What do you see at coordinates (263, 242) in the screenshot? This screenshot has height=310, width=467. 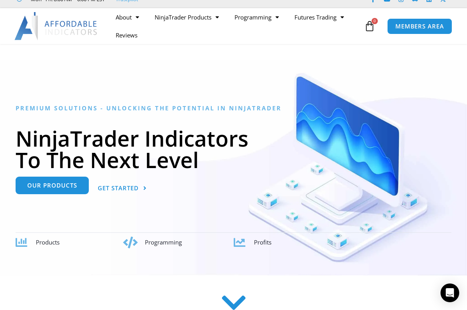 I see `span: Profits` at bounding box center [263, 242].